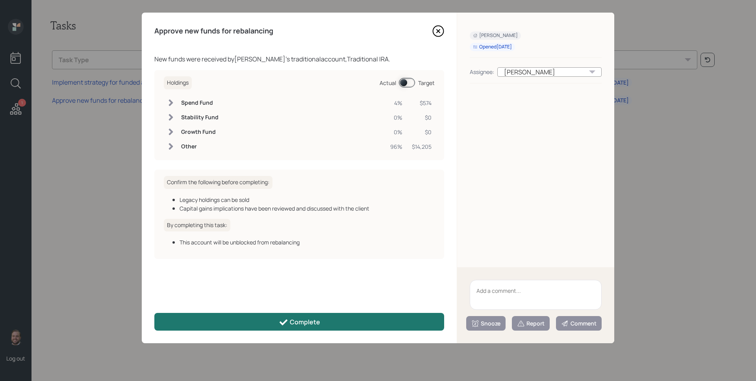 The image size is (756, 381). I want to click on div: Snooze, so click(486, 323).